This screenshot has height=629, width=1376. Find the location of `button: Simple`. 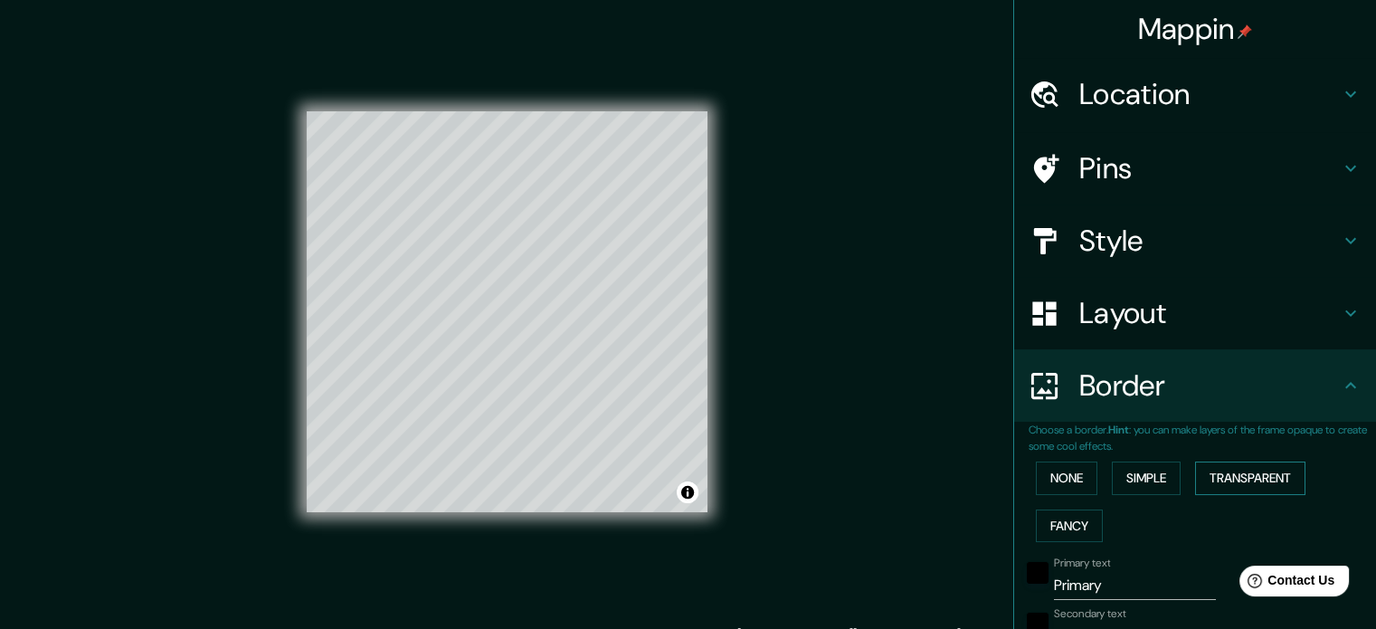

button: Simple is located at coordinates (1147, 478).